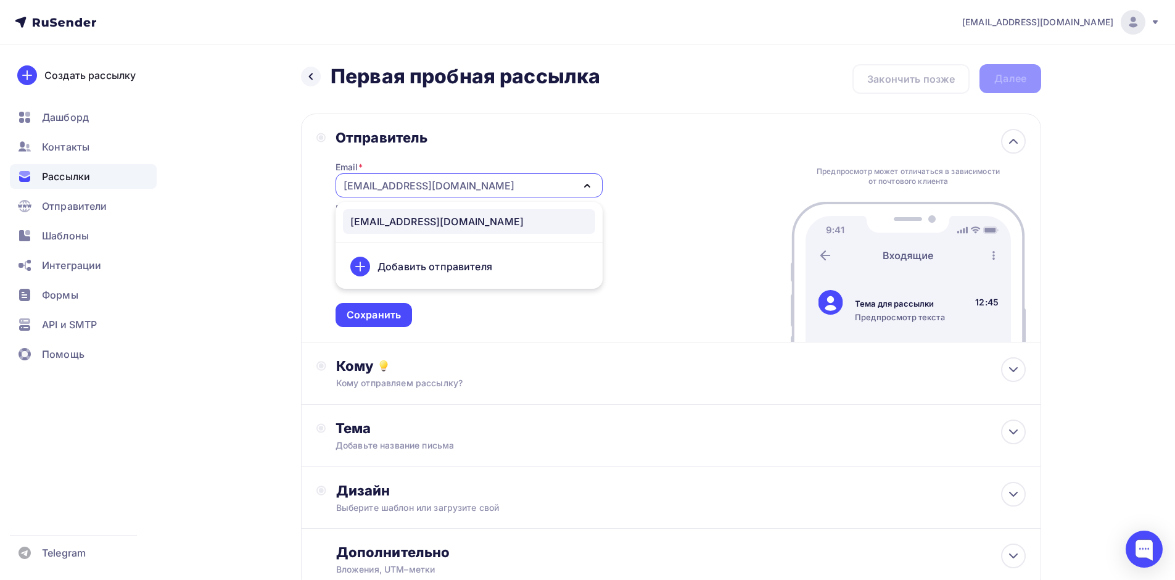 The image size is (1175, 580). What do you see at coordinates (374, 315) in the screenshot?
I see `div: Сохранить` at bounding box center [374, 315].